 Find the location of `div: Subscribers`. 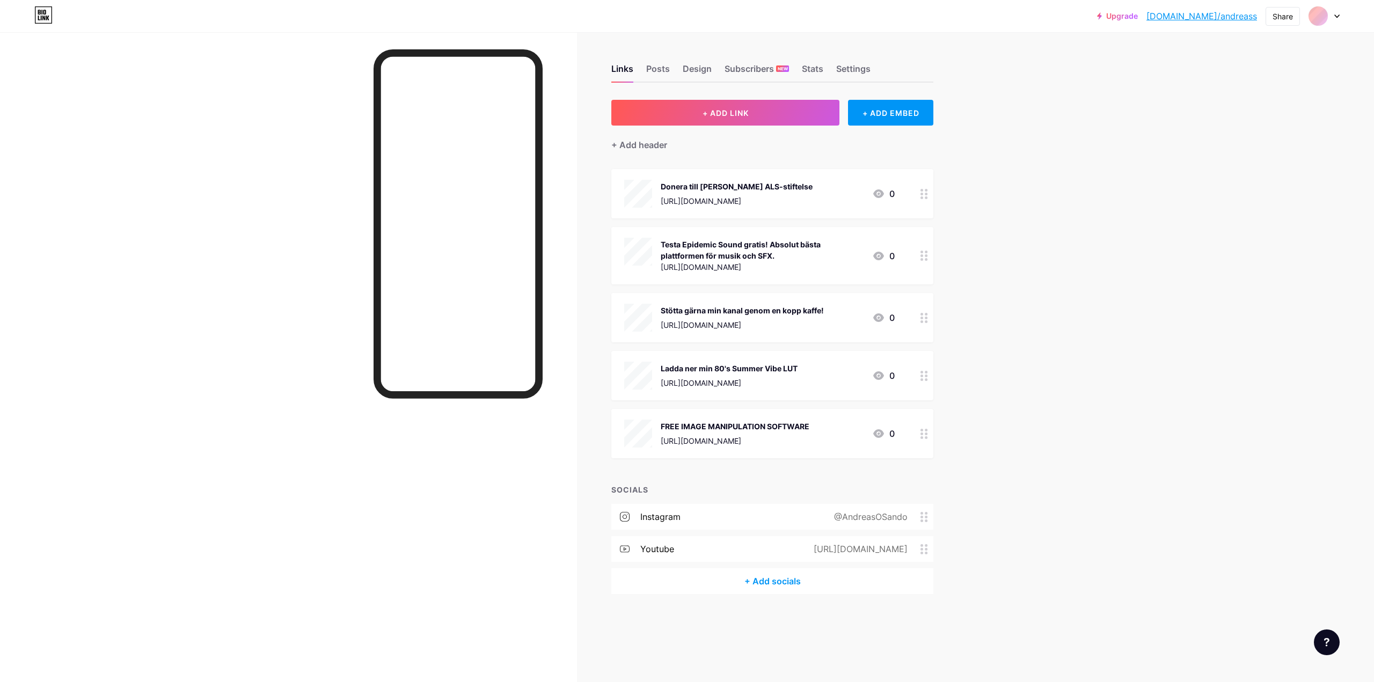

div: Subscribers is located at coordinates (757, 72).